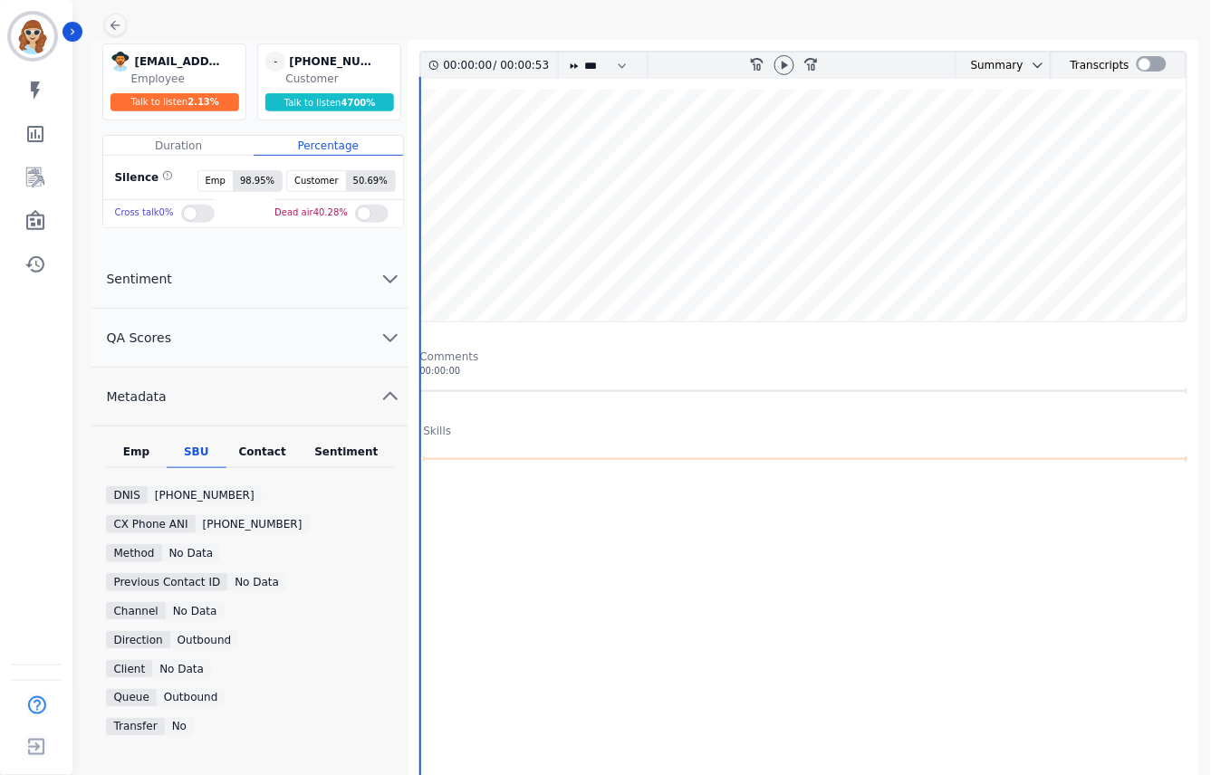  Describe the element at coordinates (216, 181) in the screenshot. I see `span: Emp` at that location.